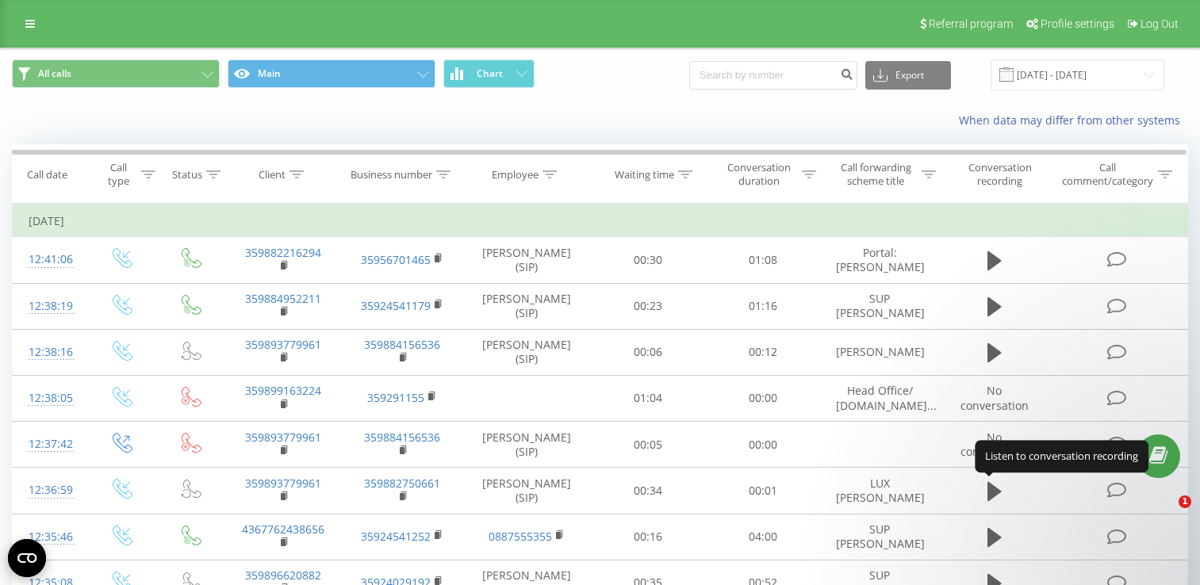 The width and height of the screenshot is (1200, 585). I want to click on div: 12:38:19, so click(49, 306).